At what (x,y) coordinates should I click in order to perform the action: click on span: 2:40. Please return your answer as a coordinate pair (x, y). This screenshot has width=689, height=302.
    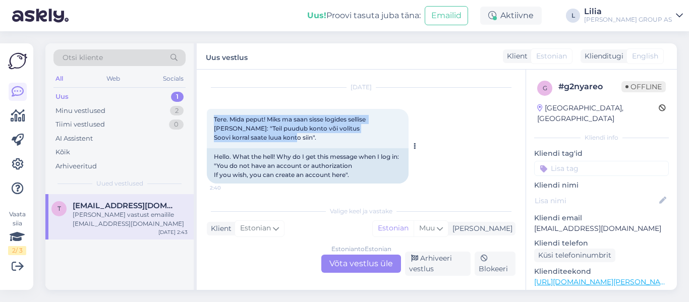
    Looking at the image, I should click on (229, 188).